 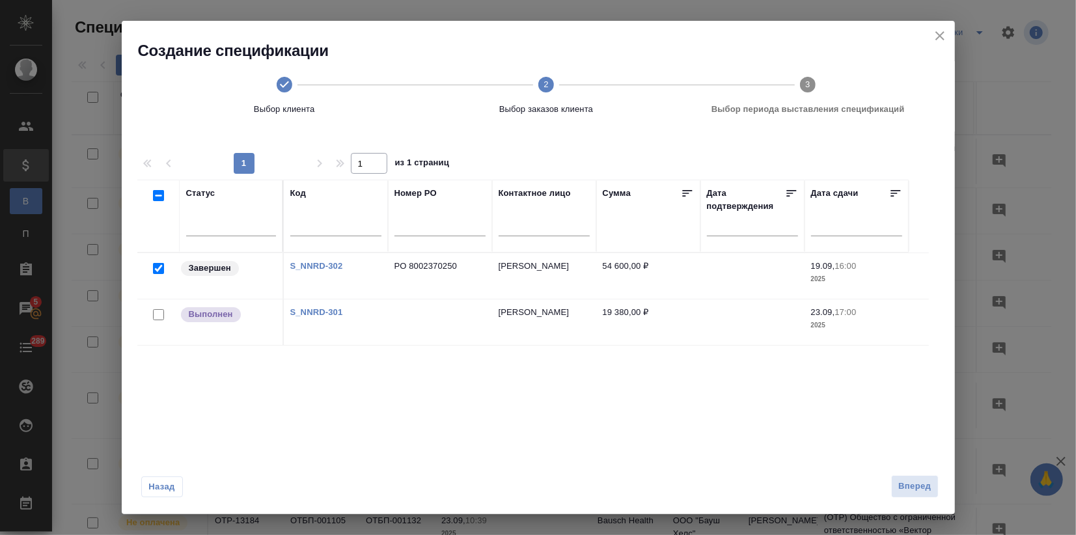 I want to click on p: Завершен, so click(x=210, y=268).